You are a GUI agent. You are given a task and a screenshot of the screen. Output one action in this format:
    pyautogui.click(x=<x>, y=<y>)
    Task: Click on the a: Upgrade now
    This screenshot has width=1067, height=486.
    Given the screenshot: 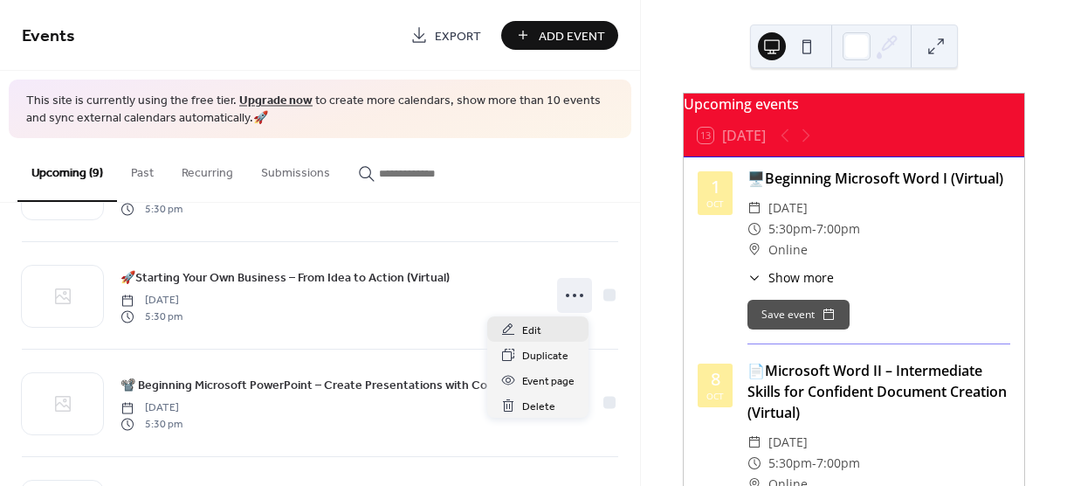 What is the action you would take?
    pyautogui.click(x=276, y=100)
    